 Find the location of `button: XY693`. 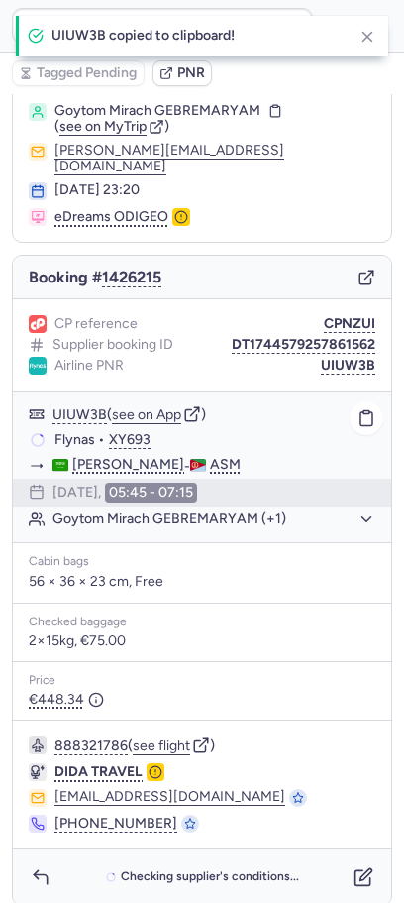

button: XY693 is located at coordinates (130, 440).